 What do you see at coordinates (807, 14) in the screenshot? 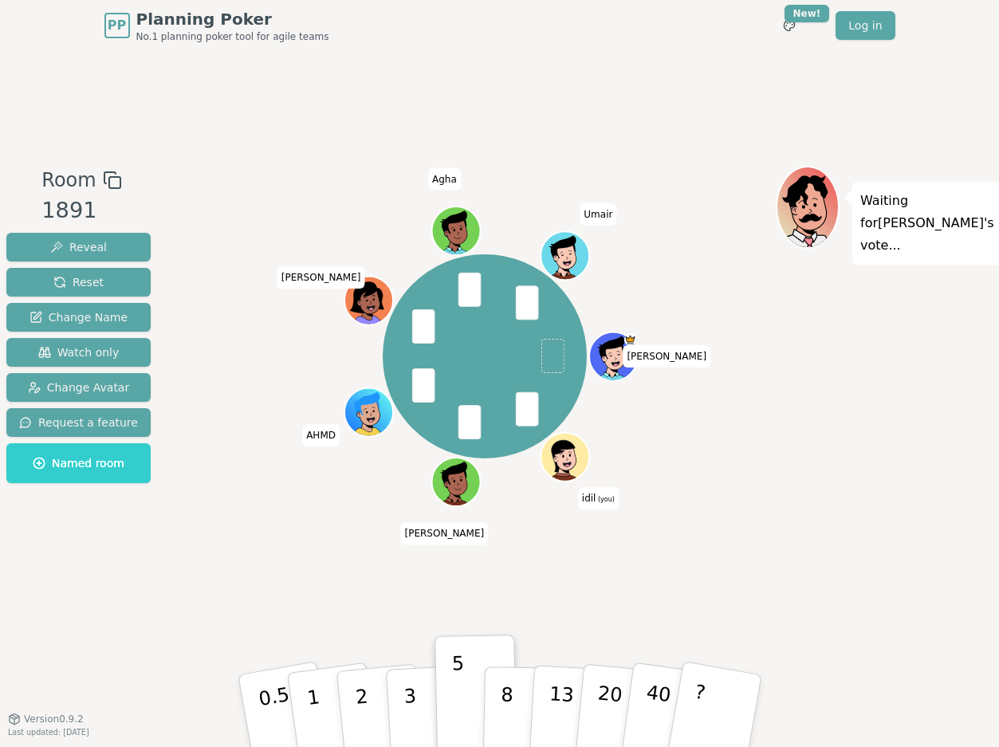
I see `div: New!` at bounding box center [807, 14].